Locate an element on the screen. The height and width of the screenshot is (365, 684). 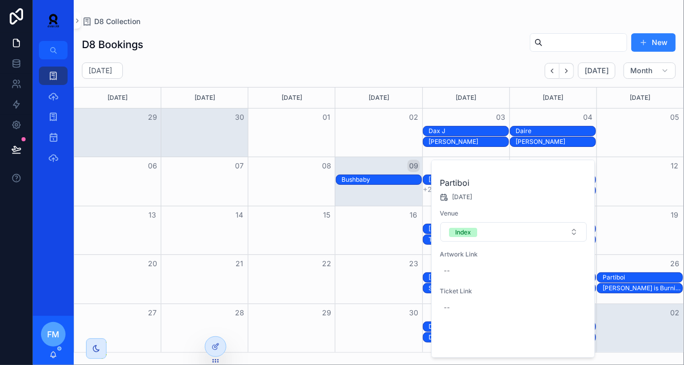
button: 20 is located at coordinates (153, 264).